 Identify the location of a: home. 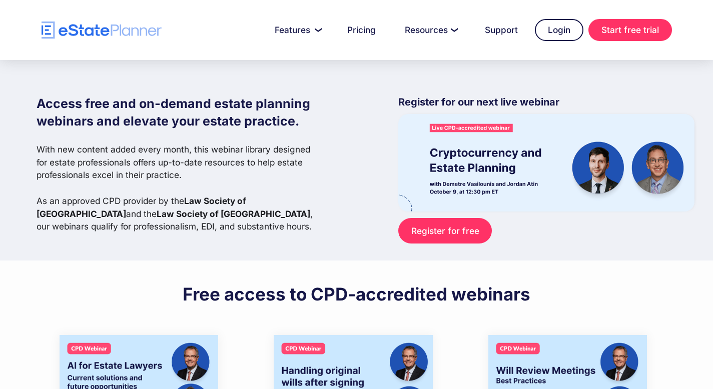
(102, 30).